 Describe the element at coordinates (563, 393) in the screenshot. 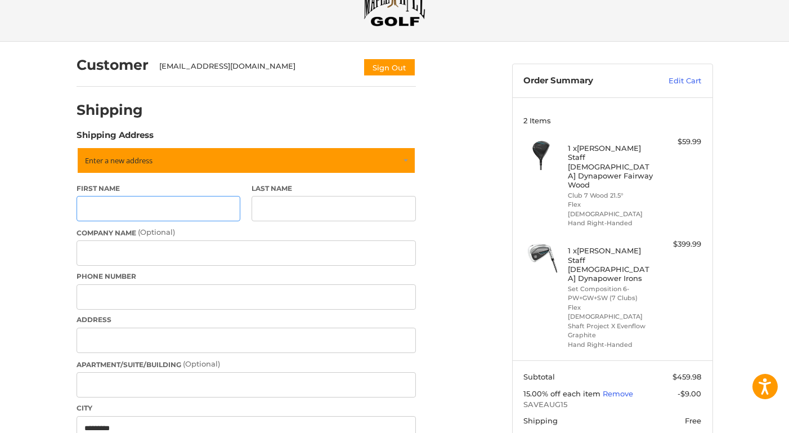

I see `span: 15.00% off each item` at that location.